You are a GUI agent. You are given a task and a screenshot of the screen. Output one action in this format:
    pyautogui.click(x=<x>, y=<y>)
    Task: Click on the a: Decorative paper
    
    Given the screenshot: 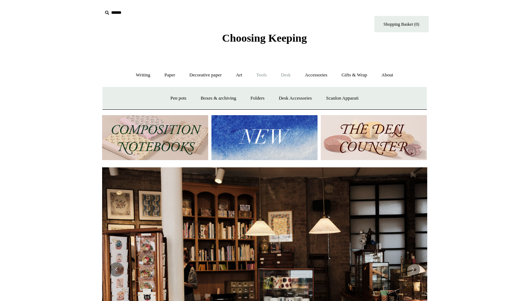 What is the action you would take?
    pyautogui.click(x=205, y=75)
    